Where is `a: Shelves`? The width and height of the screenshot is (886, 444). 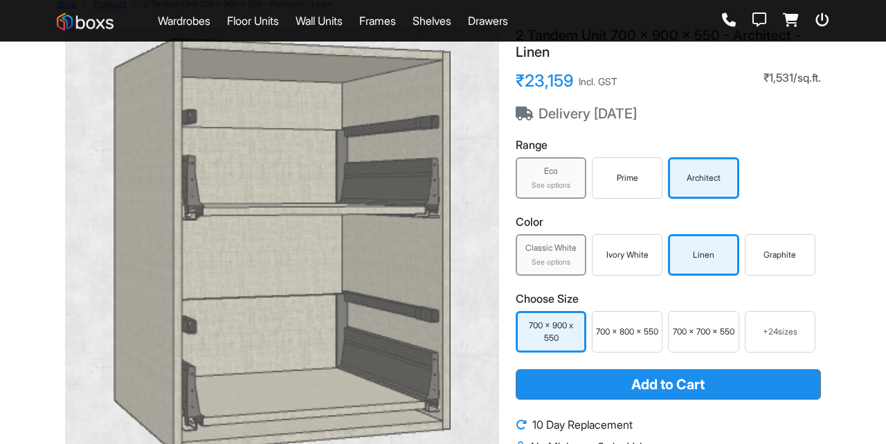
a: Shelves is located at coordinates (432, 21).